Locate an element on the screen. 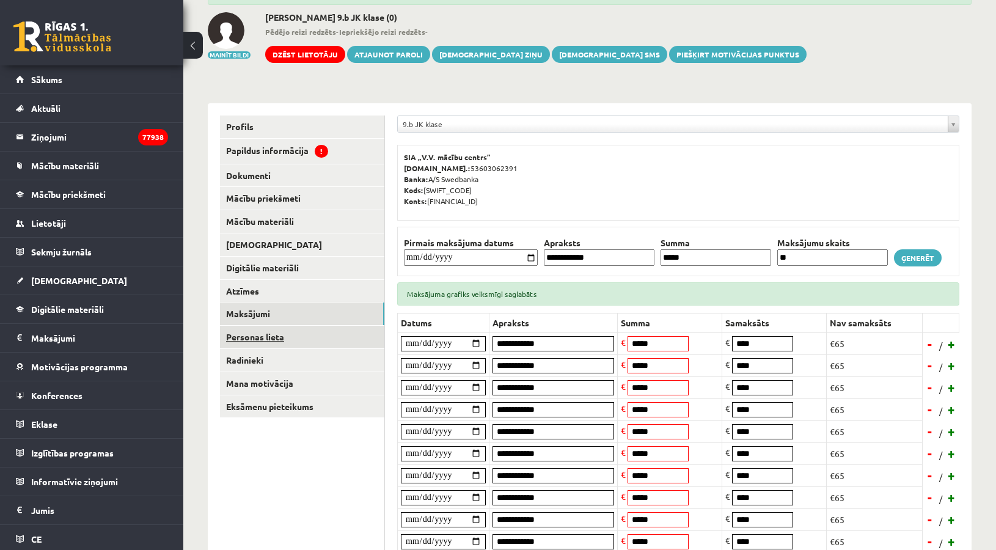  a: 9.b JK klase is located at coordinates (678, 124).